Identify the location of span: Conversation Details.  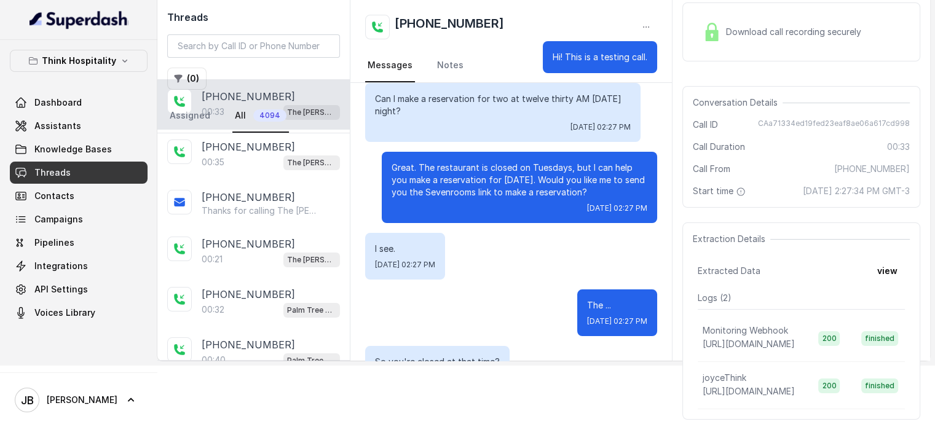
(737, 103).